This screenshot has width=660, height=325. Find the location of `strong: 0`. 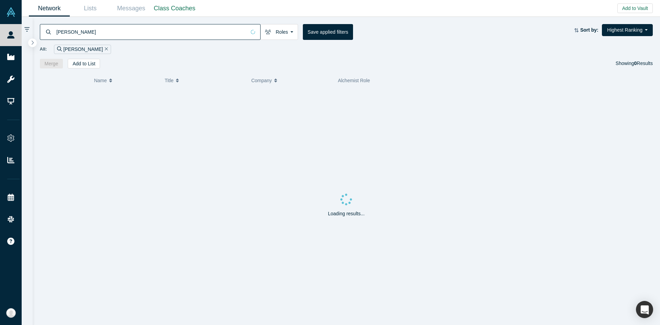

strong: 0 is located at coordinates (636, 63).